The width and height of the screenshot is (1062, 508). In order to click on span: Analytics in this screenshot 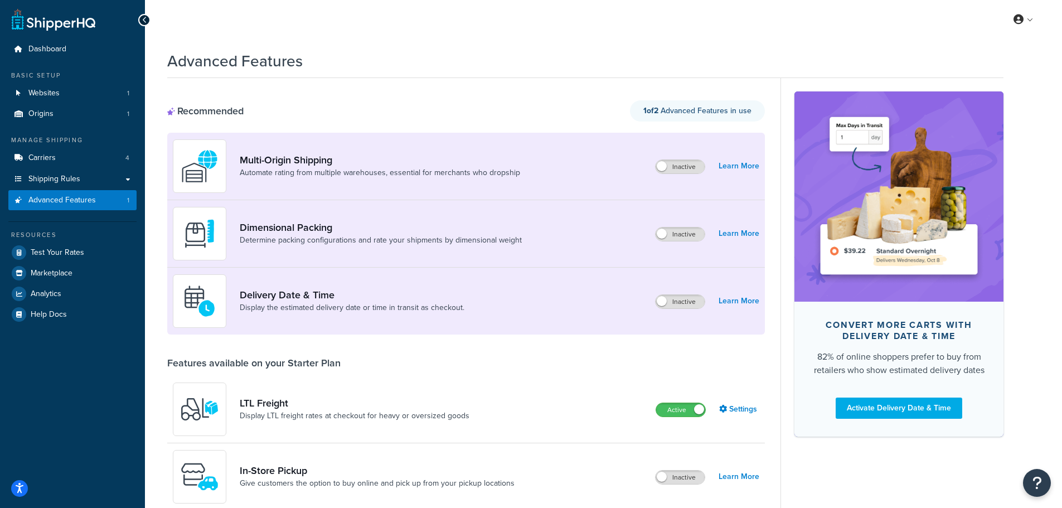, I will do `click(46, 294)`.